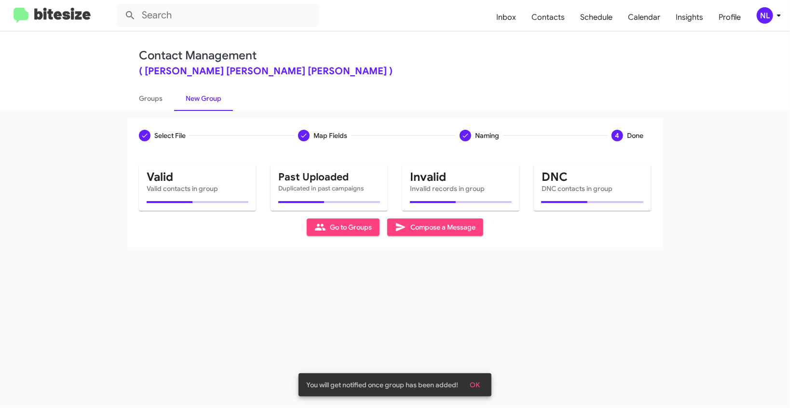 This screenshot has height=408, width=790. I want to click on mat-card-subtitle: Invalid records in group, so click(461, 189).